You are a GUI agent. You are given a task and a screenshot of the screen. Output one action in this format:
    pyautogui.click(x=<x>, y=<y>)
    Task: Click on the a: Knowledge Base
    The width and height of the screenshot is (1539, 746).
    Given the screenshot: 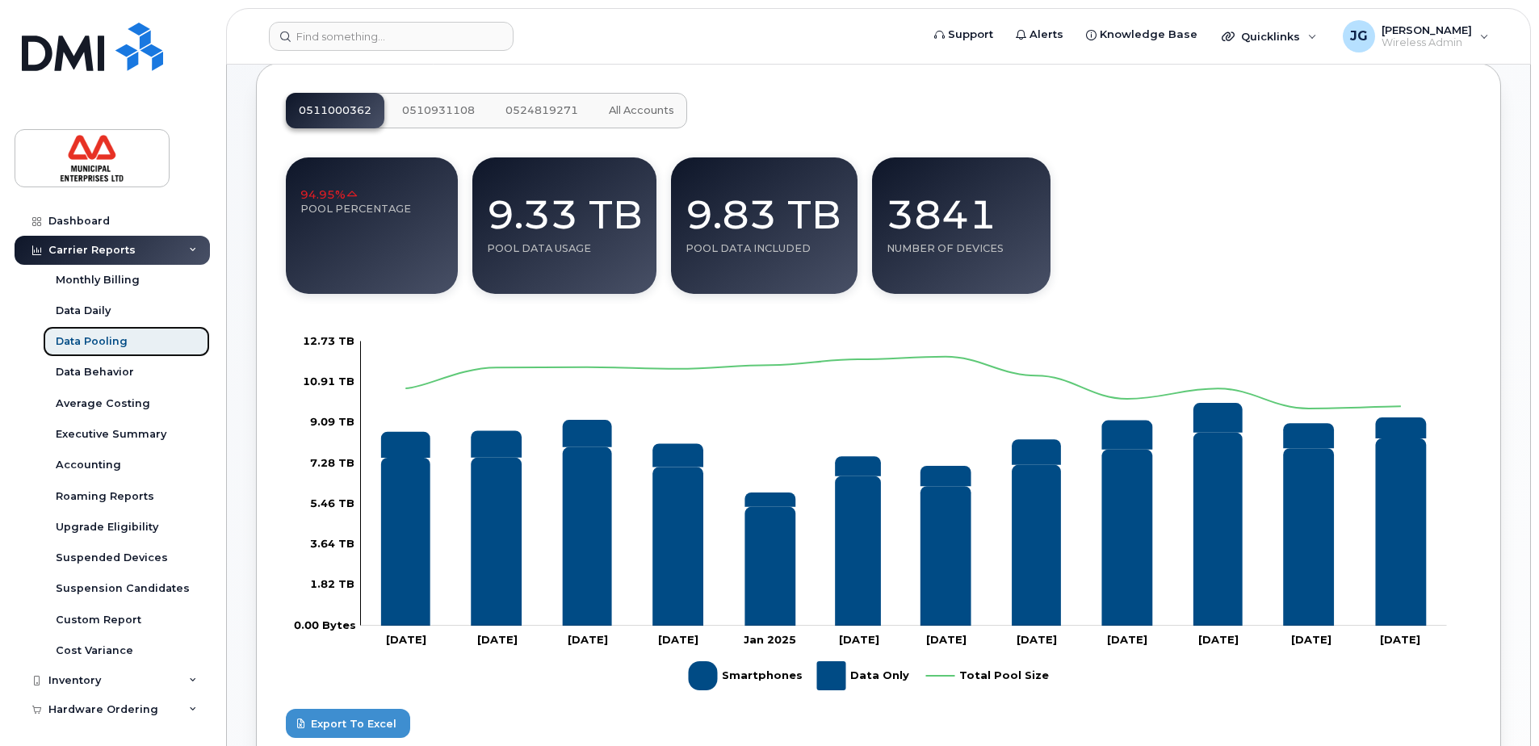 What is the action you would take?
    pyautogui.click(x=1142, y=35)
    